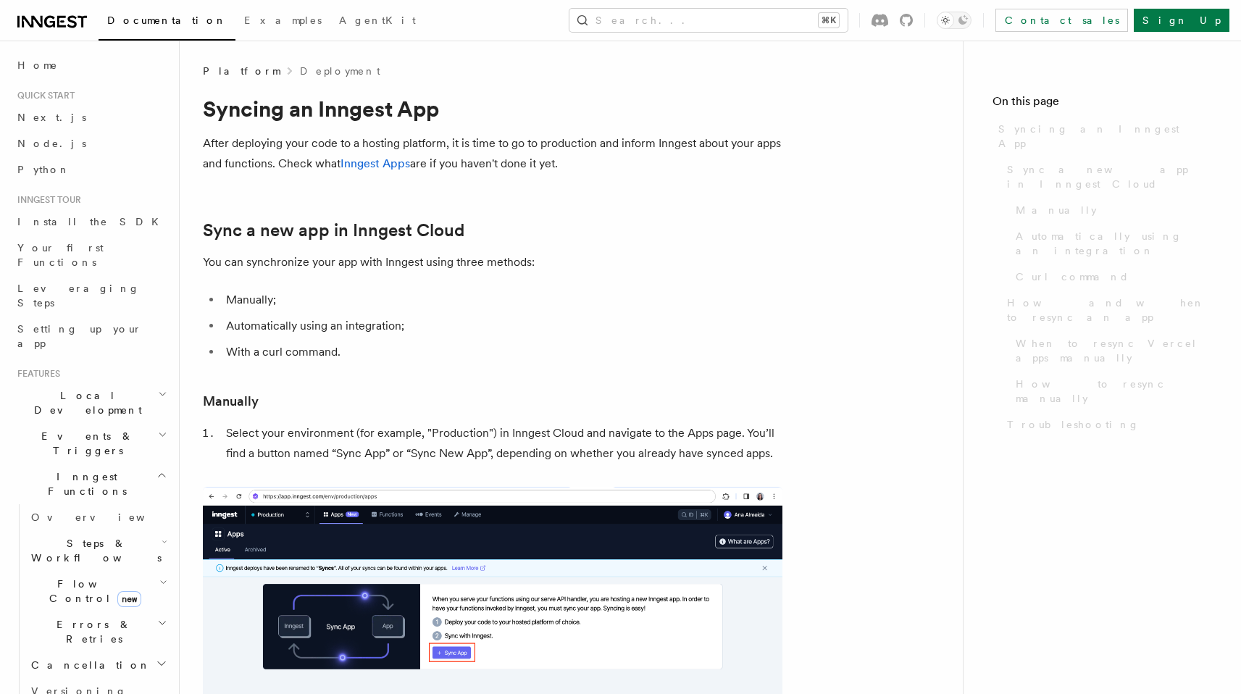 The width and height of the screenshot is (1241, 694). I want to click on span: Automatically using an integration, so click(1113, 243).